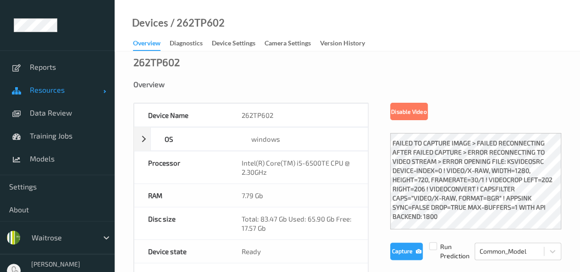 The image size is (580, 272). Describe the element at coordinates (347, 44) in the screenshot. I see `a: Version History` at that location.